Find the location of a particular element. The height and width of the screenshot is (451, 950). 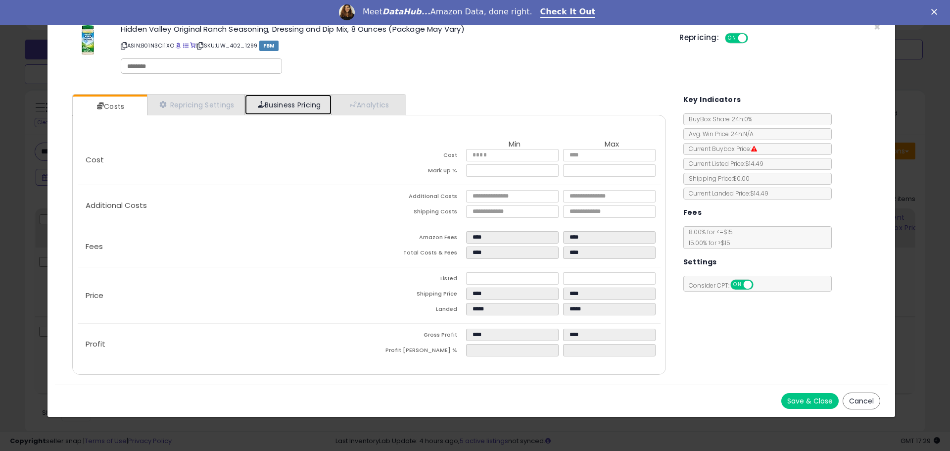

span: 15.00 % for > $15 is located at coordinates (707, 242).